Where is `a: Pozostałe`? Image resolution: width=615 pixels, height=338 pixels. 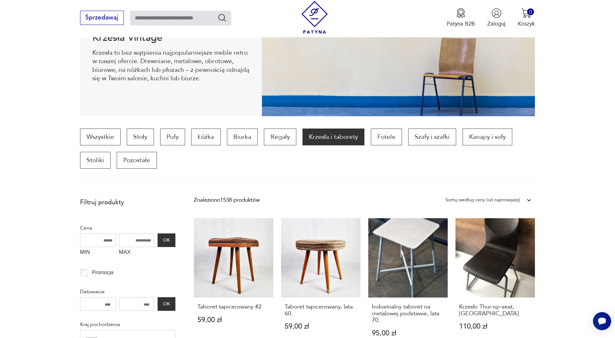
a: Pozostałe is located at coordinates (136, 160).